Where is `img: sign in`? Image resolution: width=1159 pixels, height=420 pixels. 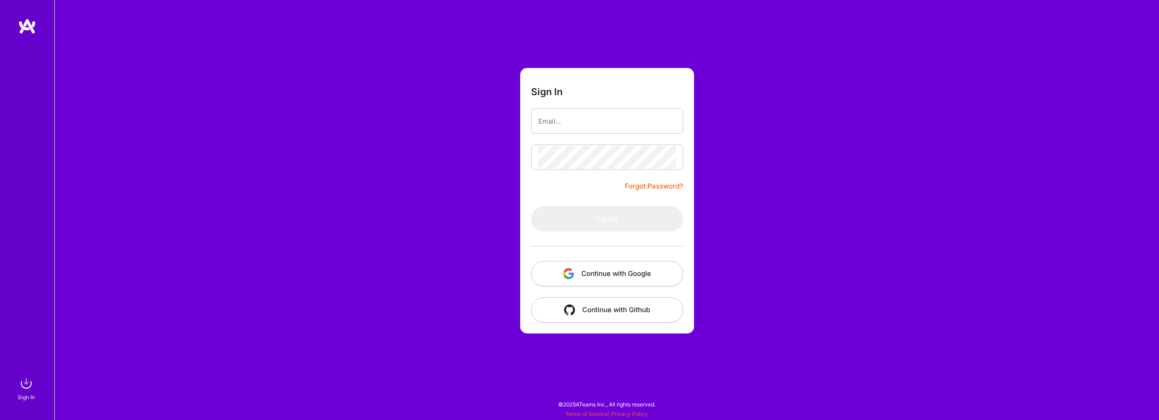
img: sign in is located at coordinates (26, 383).